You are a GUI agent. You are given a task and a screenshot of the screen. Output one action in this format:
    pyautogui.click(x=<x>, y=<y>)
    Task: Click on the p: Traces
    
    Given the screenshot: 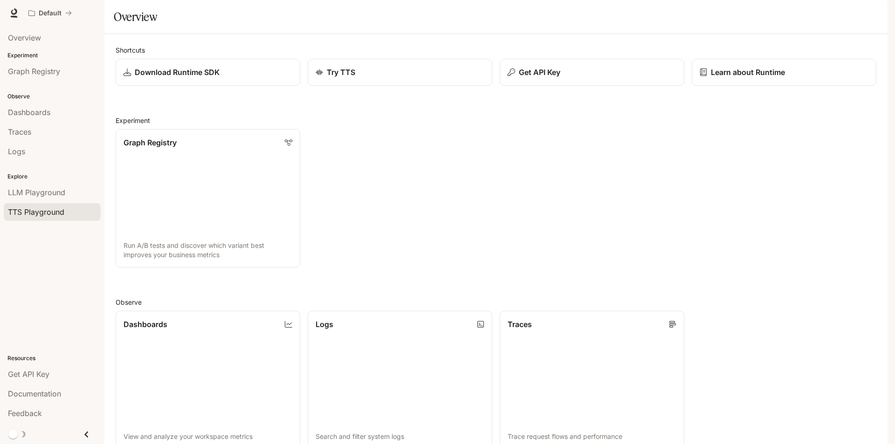 What is the action you would take?
    pyautogui.click(x=520, y=324)
    